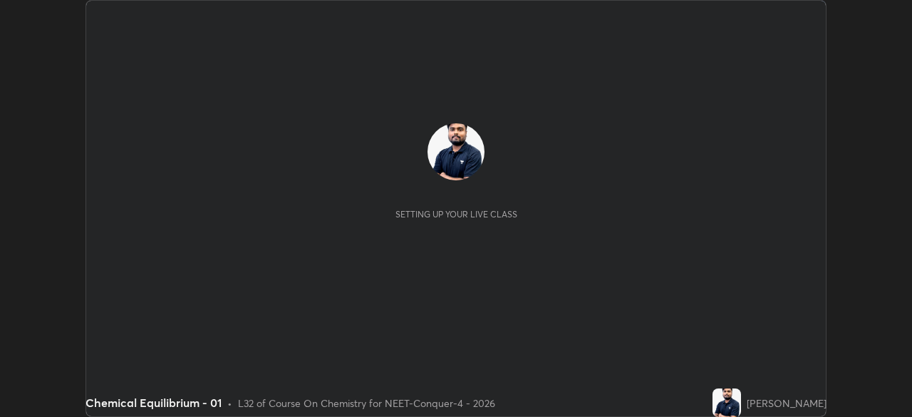  Describe the element at coordinates (456, 214) in the screenshot. I see `div: Setting up your live class` at that location.